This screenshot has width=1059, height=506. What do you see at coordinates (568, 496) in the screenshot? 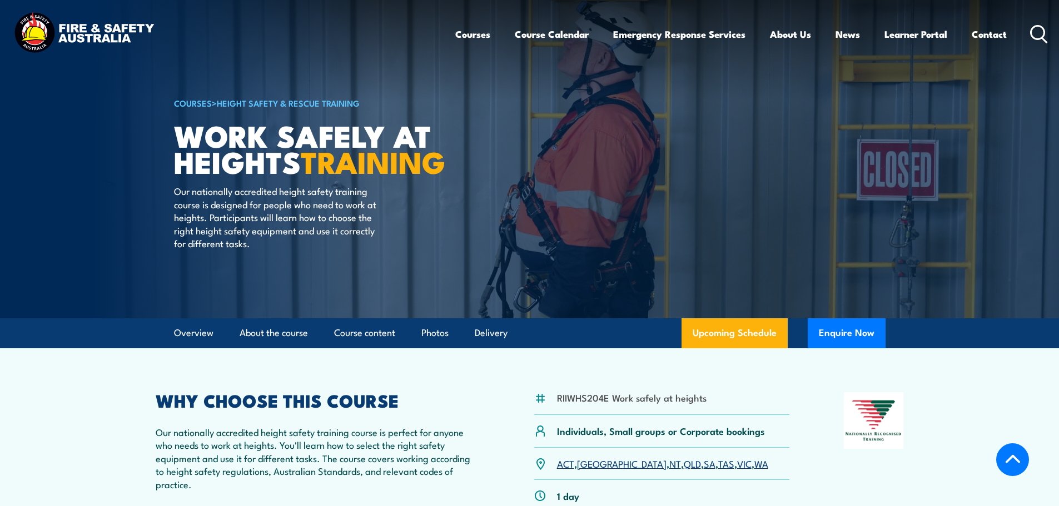
I see `p: 1 day` at bounding box center [568, 496].